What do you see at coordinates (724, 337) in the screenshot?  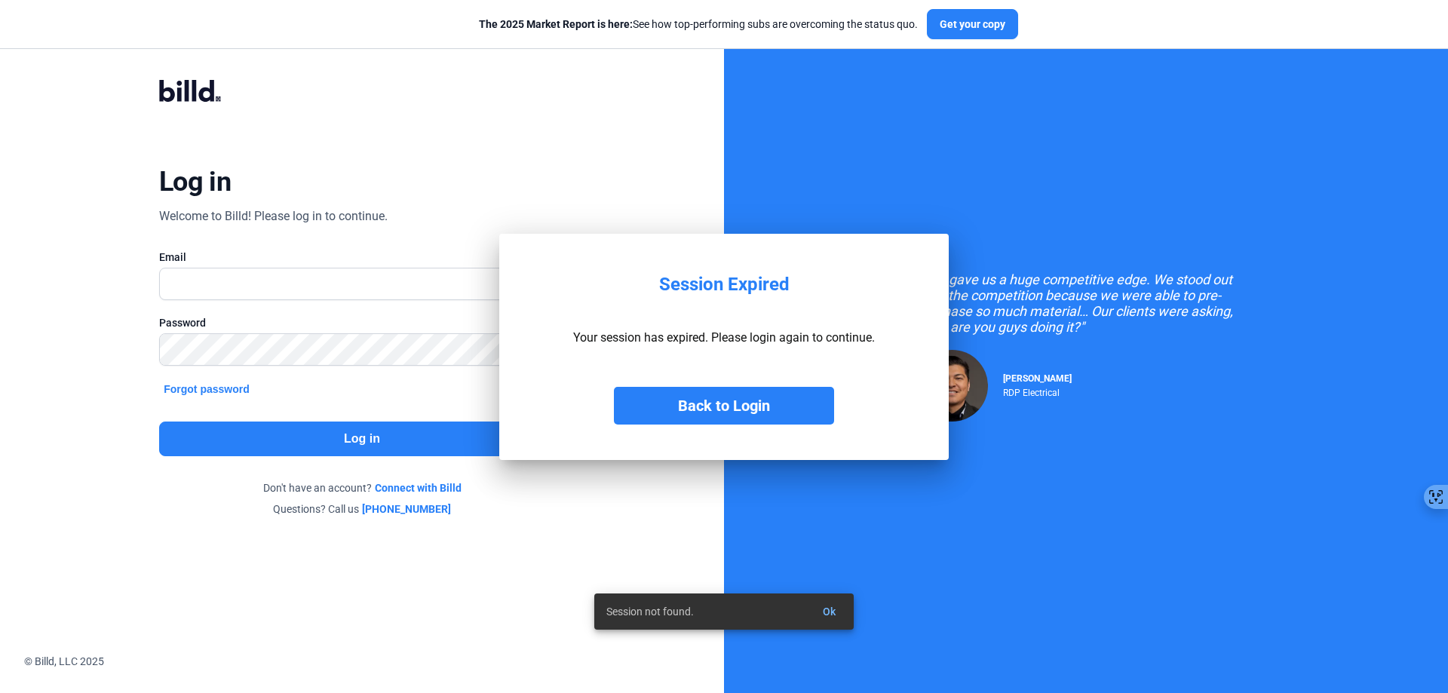 I see `p: Your session has expired. Please login again to continue.` at bounding box center [724, 337].